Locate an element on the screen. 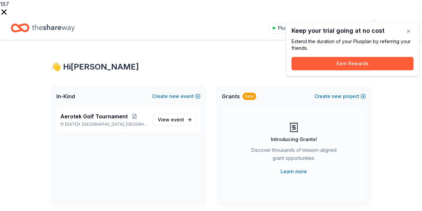  div: Discover thousands of mission-aligned grant opportunities. is located at coordinates (294, 155).